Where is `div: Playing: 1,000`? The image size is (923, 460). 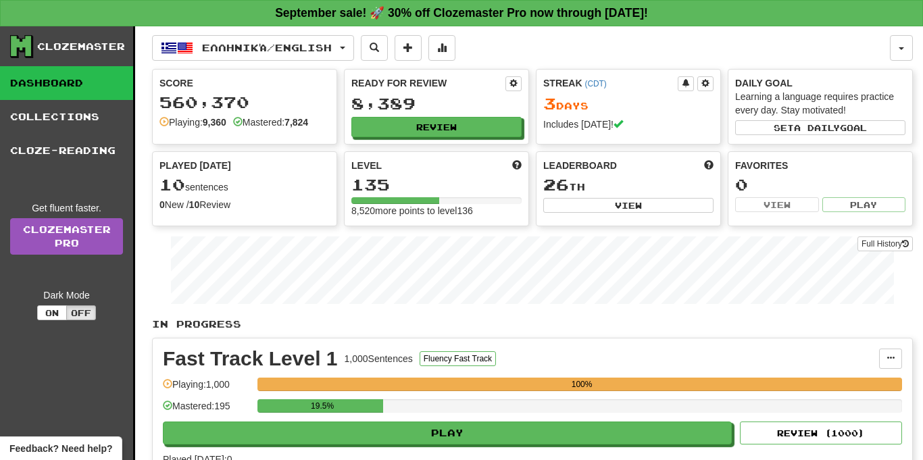
div: Playing: 1,000 is located at coordinates (207, 389).